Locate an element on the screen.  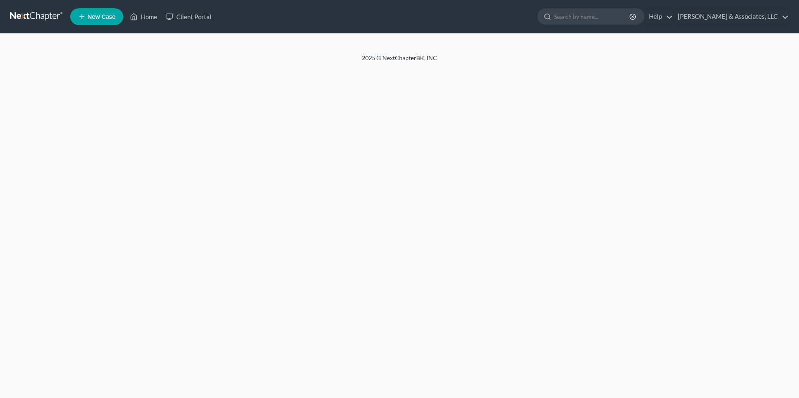
a: Client Portal is located at coordinates (188, 17).